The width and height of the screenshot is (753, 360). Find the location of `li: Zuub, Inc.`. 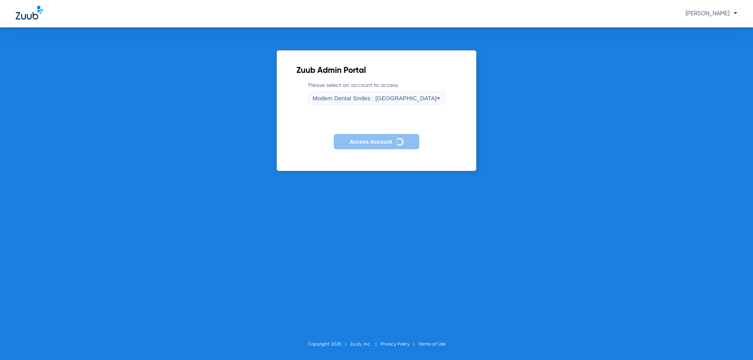

li: Zuub, Inc. is located at coordinates (365, 345).